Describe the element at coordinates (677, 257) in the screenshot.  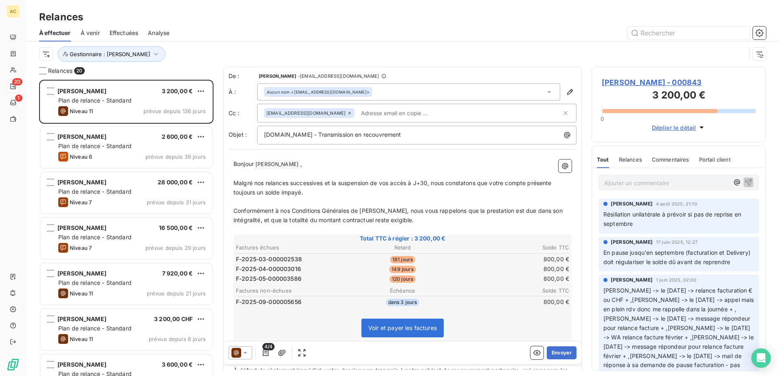
I see `span: En pause jusqu'en septembre (facturation et Delivery) doit régulariser le solde dû avant de repre...` at that location.